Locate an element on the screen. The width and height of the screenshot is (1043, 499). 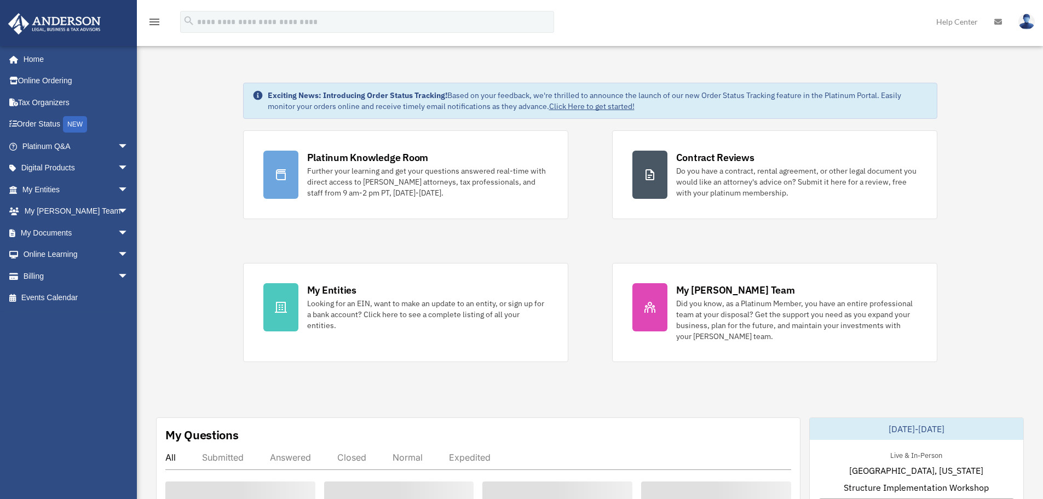
a: Online Ordering is located at coordinates (76, 81).